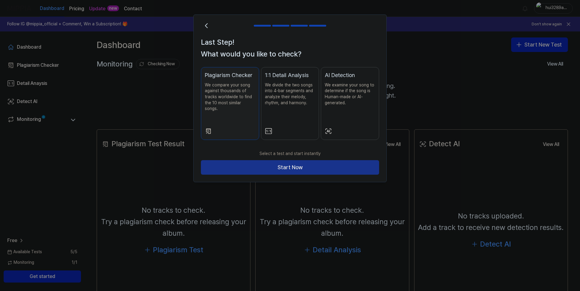  Describe the element at coordinates (290, 103) in the screenshot. I see `button: 1:1 Detail AnalysisWe divide the two songs into 4-bar segments and analyze their melody, rhythm, ...` at that location.